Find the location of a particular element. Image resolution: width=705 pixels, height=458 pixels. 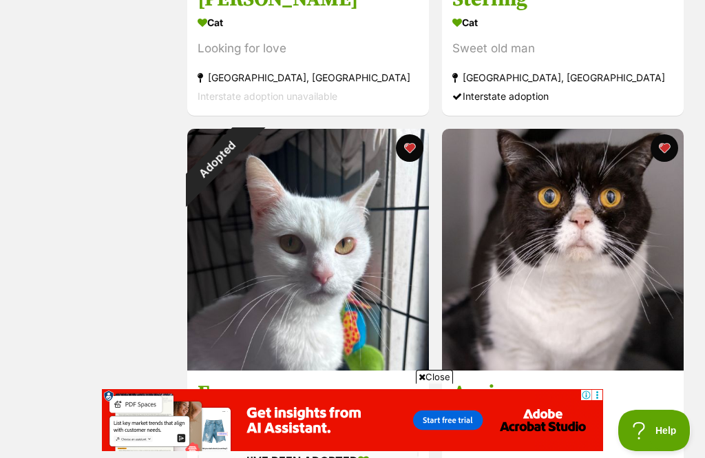

h3: Freya is located at coordinates (308, 393).